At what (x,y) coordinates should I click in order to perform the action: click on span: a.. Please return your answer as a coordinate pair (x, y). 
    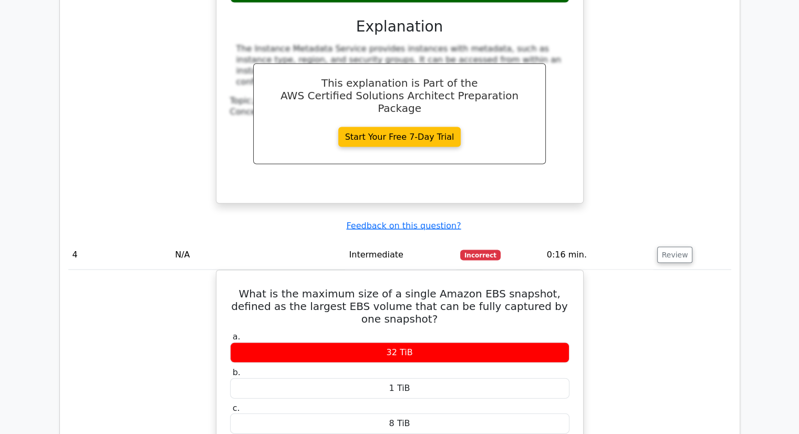
    Looking at the image, I should click on (236, 336).